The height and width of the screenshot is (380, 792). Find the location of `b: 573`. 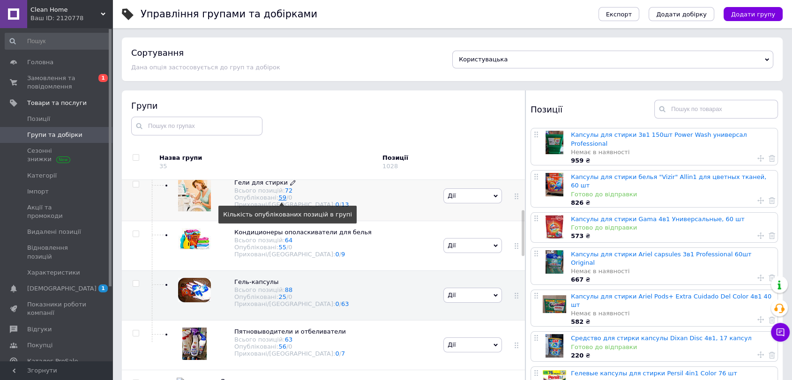

b: 573 is located at coordinates (577, 236).